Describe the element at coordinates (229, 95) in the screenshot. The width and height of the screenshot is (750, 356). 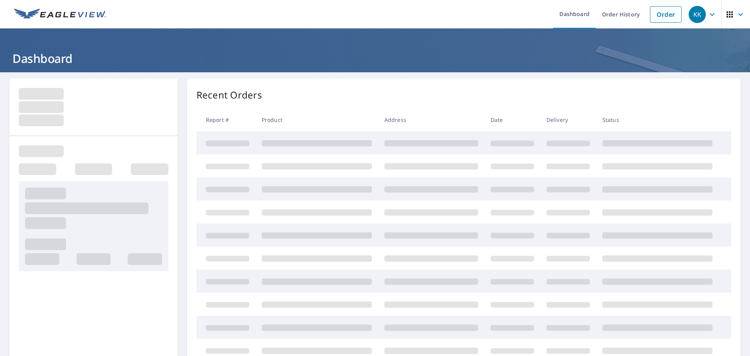
I see `p: Recent Orders` at that location.